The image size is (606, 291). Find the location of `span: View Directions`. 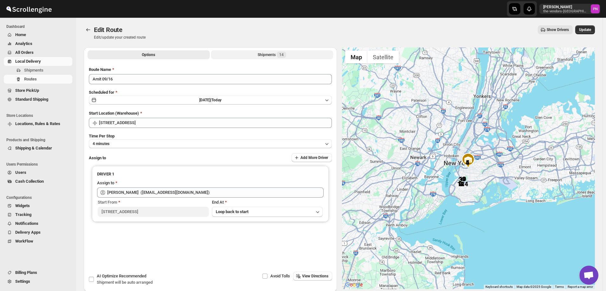

span: View Directions is located at coordinates (315, 276).